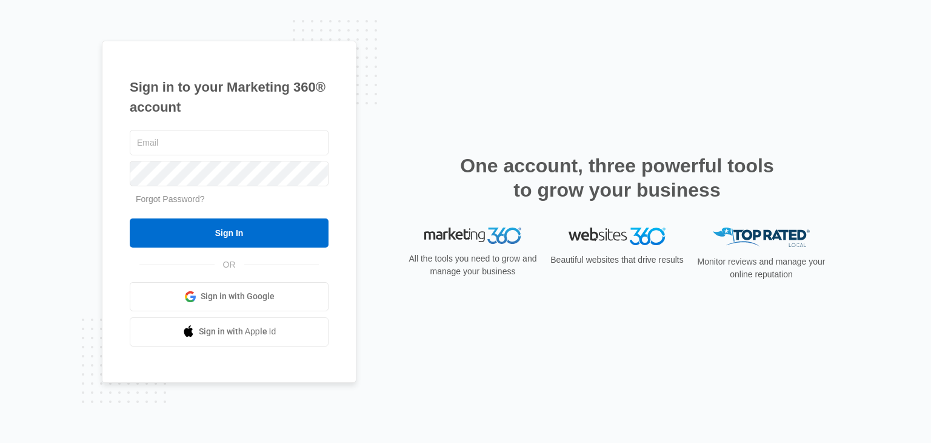 The height and width of the screenshot is (443, 931). Describe the element at coordinates (229, 143) in the screenshot. I see `input: Email` at that location.